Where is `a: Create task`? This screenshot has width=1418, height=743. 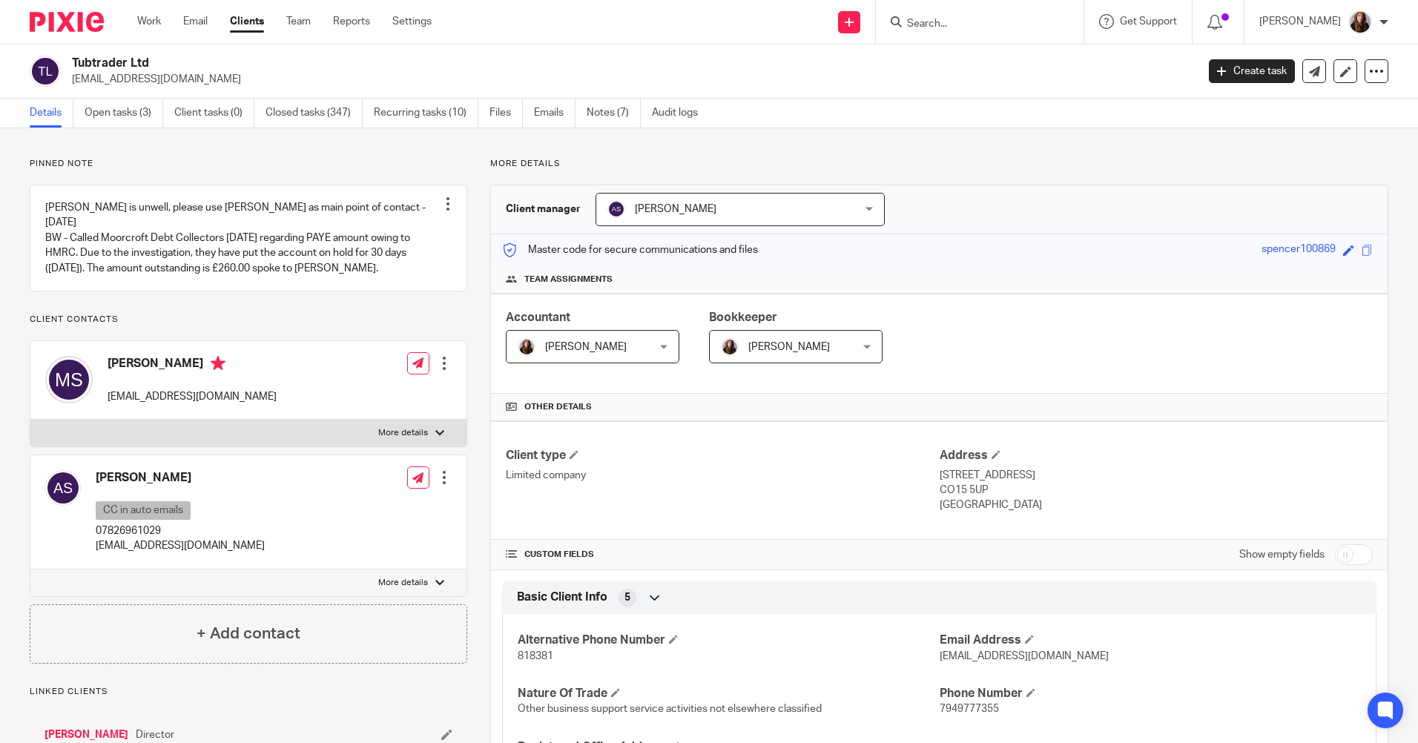 a: Create task is located at coordinates (1252, 71).